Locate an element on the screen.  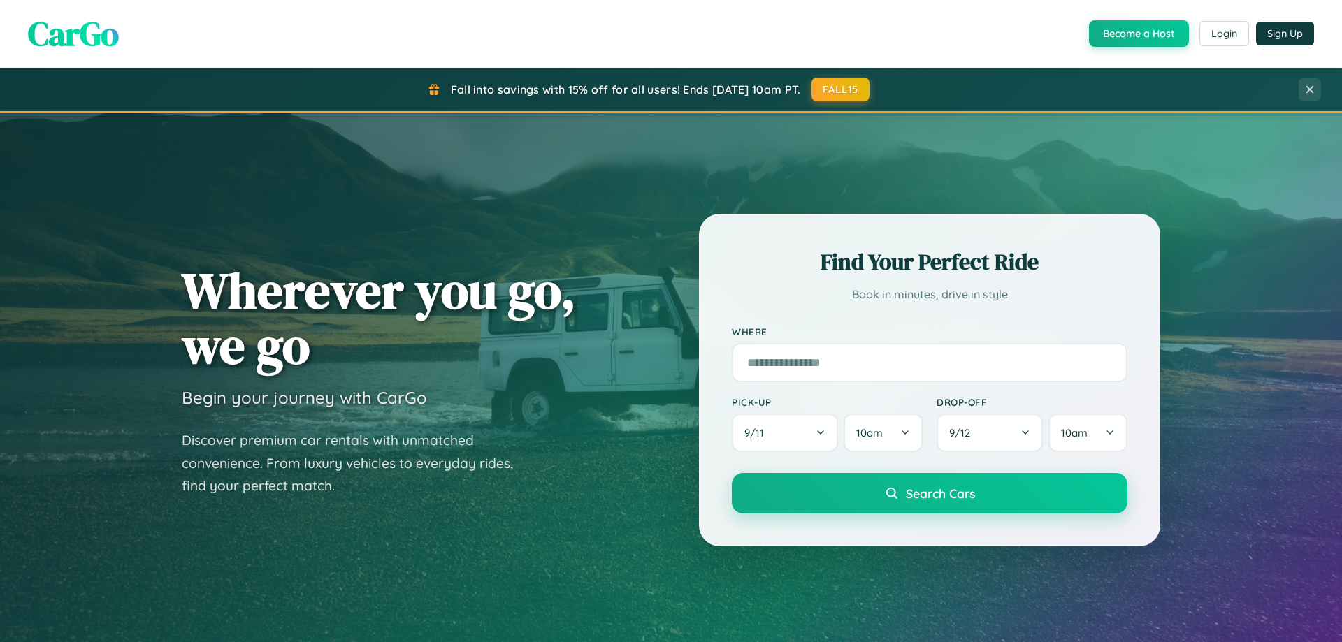
span: 9 / 11 is located at coordinates (758, 433).